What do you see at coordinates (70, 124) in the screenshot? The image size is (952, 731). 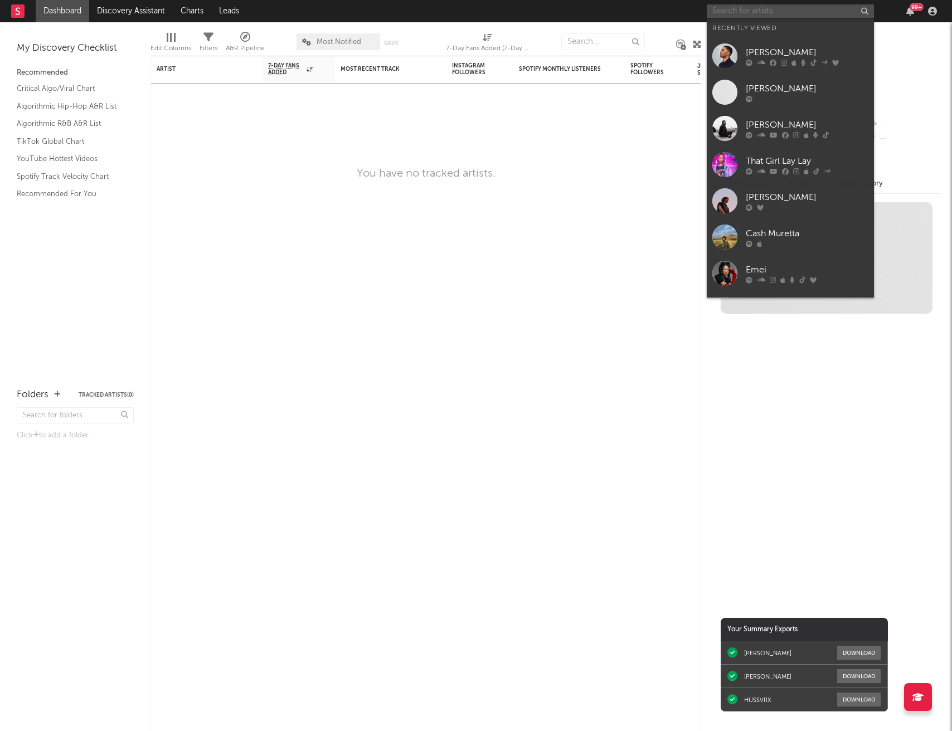 I see `a: Algorithmic R&B A&R List` at bounding box center [70, 124].